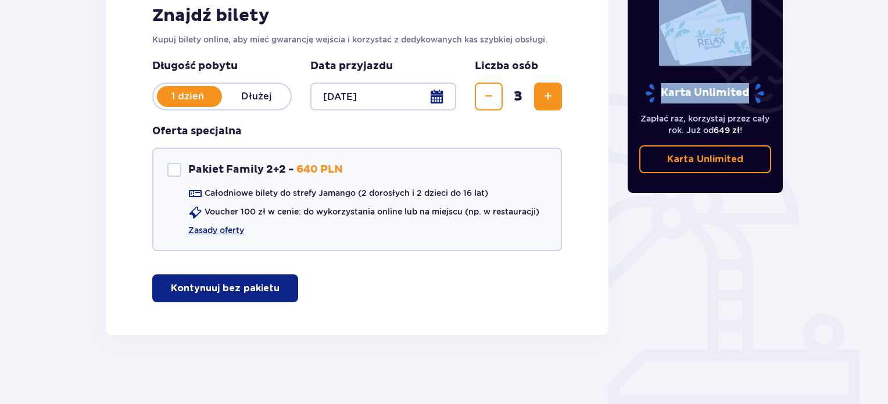 The image size is (888, 404). What do you see at coordinates (319, 170) in the screenshot?
I see `p: 640 PLN` at bounding box center [319, 170].